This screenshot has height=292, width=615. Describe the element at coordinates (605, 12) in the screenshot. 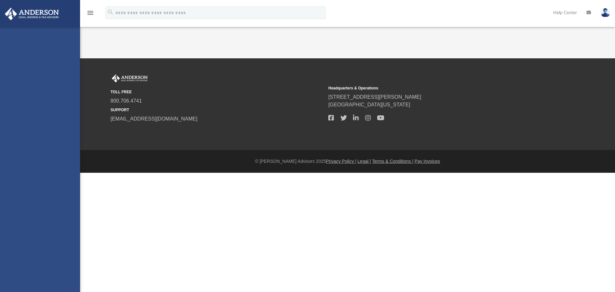

I see `img: User Pic` at that location.